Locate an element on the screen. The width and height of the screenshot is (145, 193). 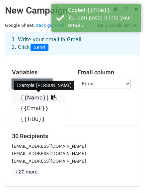
a: +27 more is located at coordinates (26, 172).